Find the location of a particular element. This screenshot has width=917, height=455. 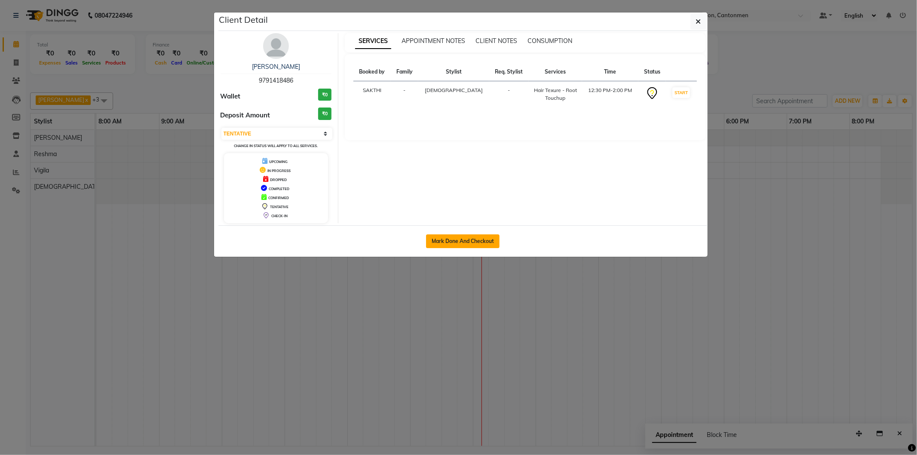

span: COMPLETED is located at coordinates (279, 189).